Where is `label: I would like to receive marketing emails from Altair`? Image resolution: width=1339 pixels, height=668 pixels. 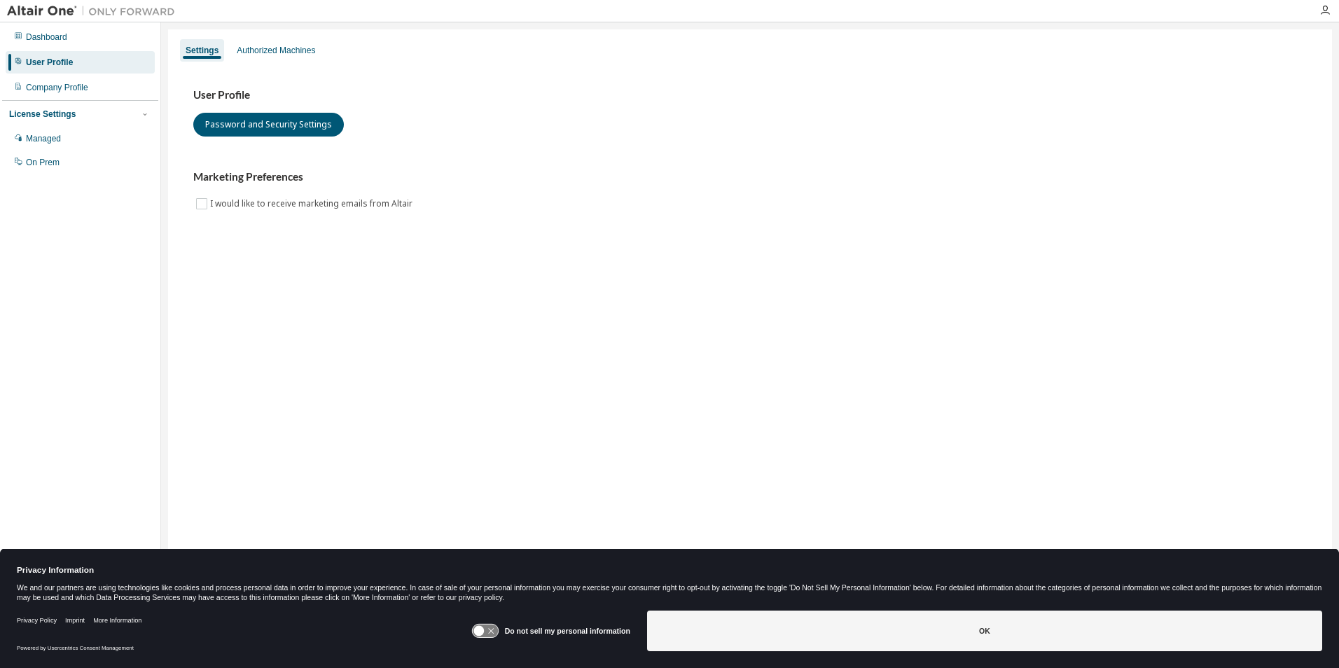
label: I would like to receive marketing emails from Altair is located at coordinates (312, 204).